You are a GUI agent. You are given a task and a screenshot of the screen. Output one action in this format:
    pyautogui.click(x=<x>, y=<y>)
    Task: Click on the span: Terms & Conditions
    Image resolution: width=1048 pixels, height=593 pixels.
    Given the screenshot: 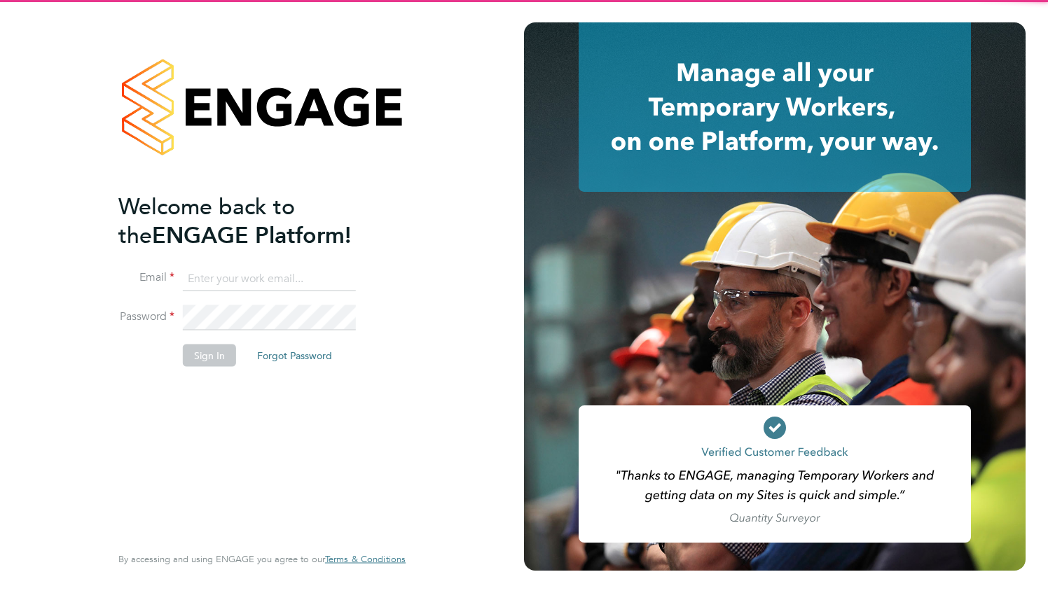 What is the action you would take?
    pyautogui.click(x=365, y=559)
    